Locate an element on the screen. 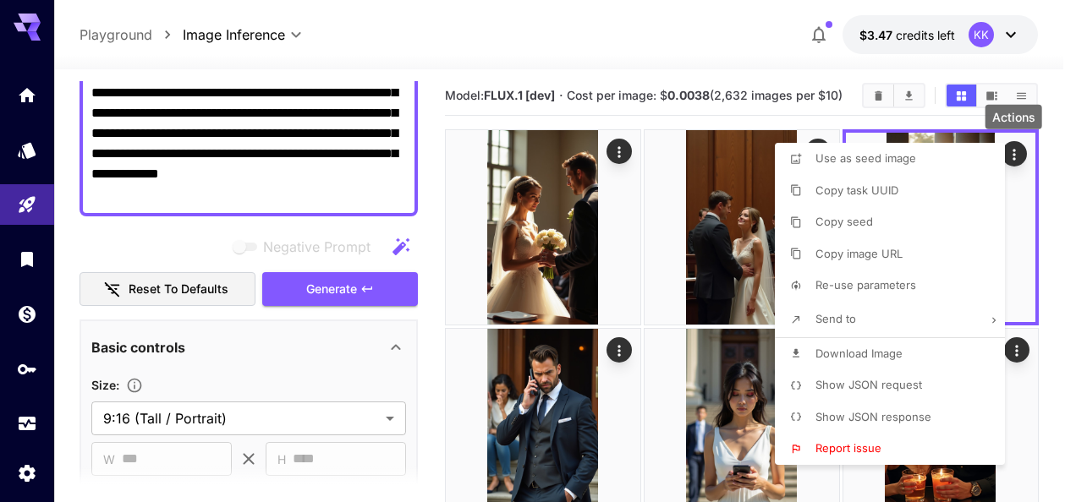  span: Copy seed is located at coordinates (844, 222).